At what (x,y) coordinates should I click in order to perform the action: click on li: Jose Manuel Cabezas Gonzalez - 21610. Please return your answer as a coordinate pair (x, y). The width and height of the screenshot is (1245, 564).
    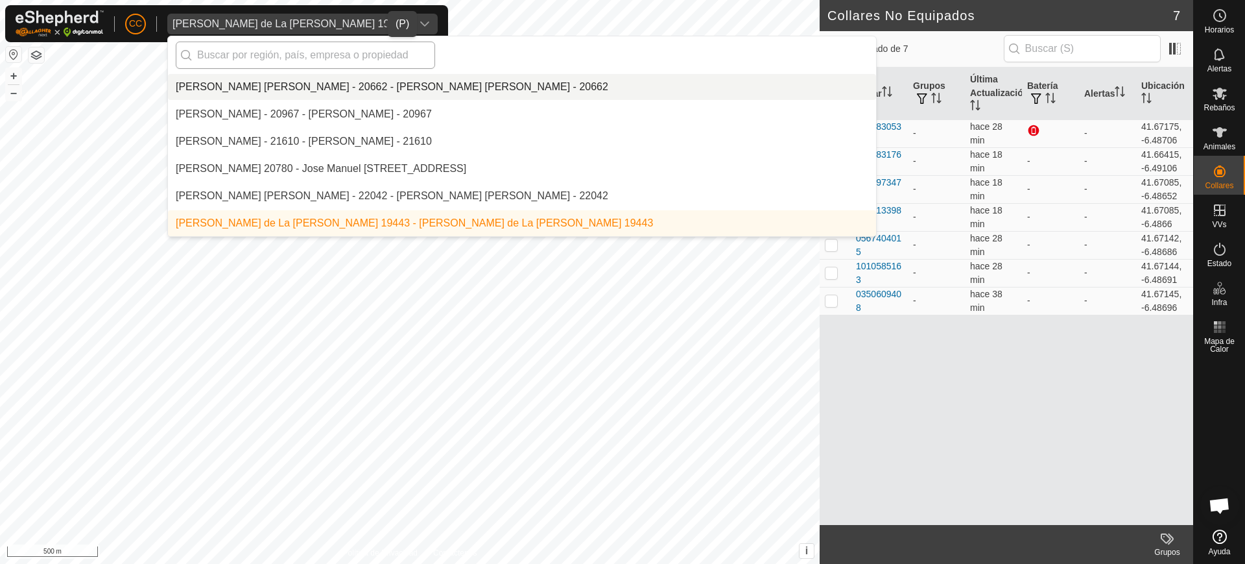
    Looking at the image, I should click on (522, 141).